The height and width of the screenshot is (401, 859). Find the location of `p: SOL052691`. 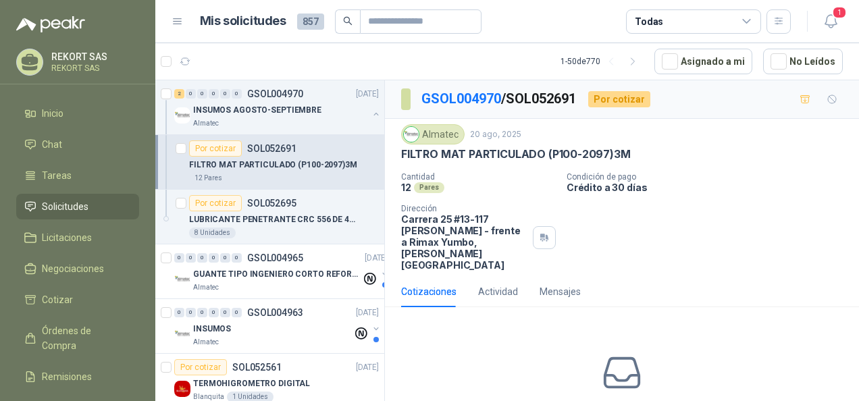

p: SOL052691 is located at coordinates (271, 149).